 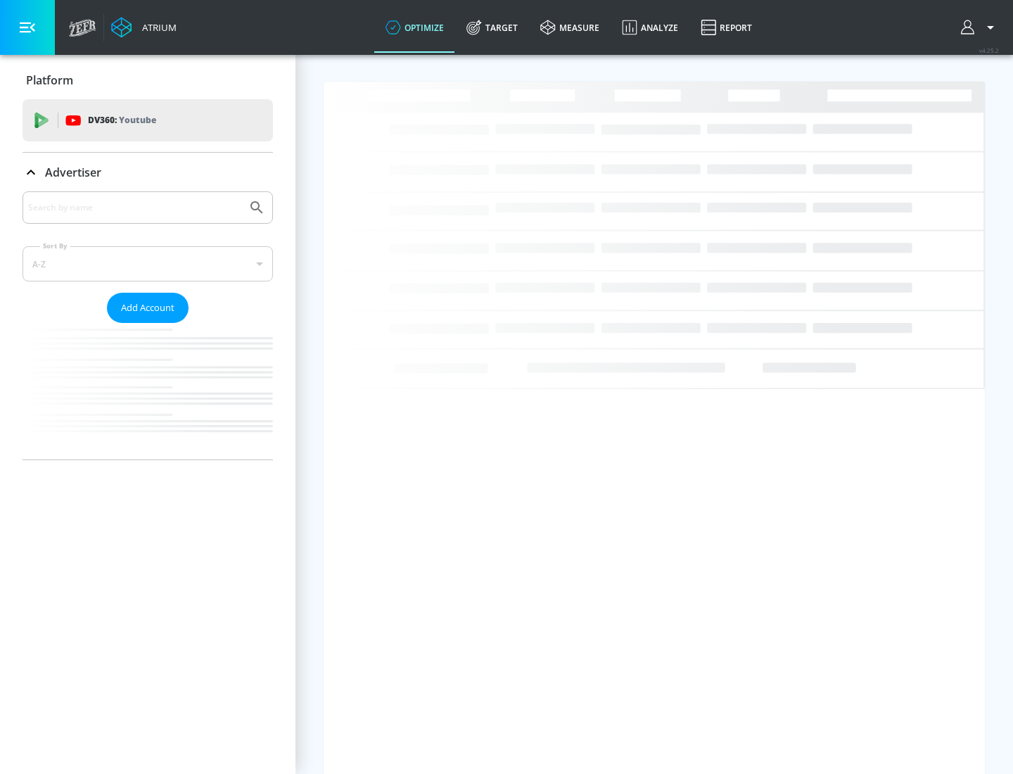 What do you see at coordinates (143, 27) in the screenshot?
I see `a: Atrium` at bounding box center [143, 27].